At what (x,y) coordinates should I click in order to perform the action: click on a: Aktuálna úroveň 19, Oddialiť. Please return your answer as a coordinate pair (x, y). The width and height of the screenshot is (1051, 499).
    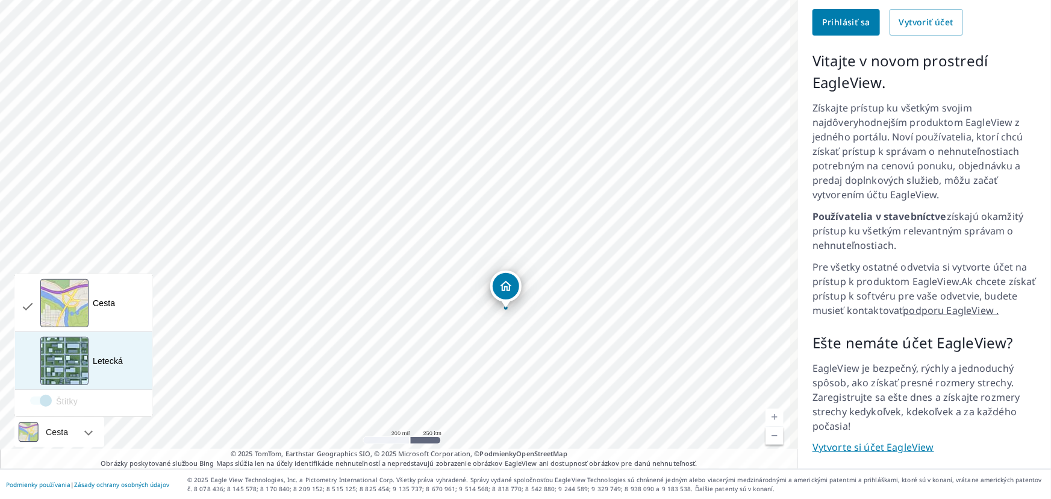
    Looking at the image, I should click on (775, 435).